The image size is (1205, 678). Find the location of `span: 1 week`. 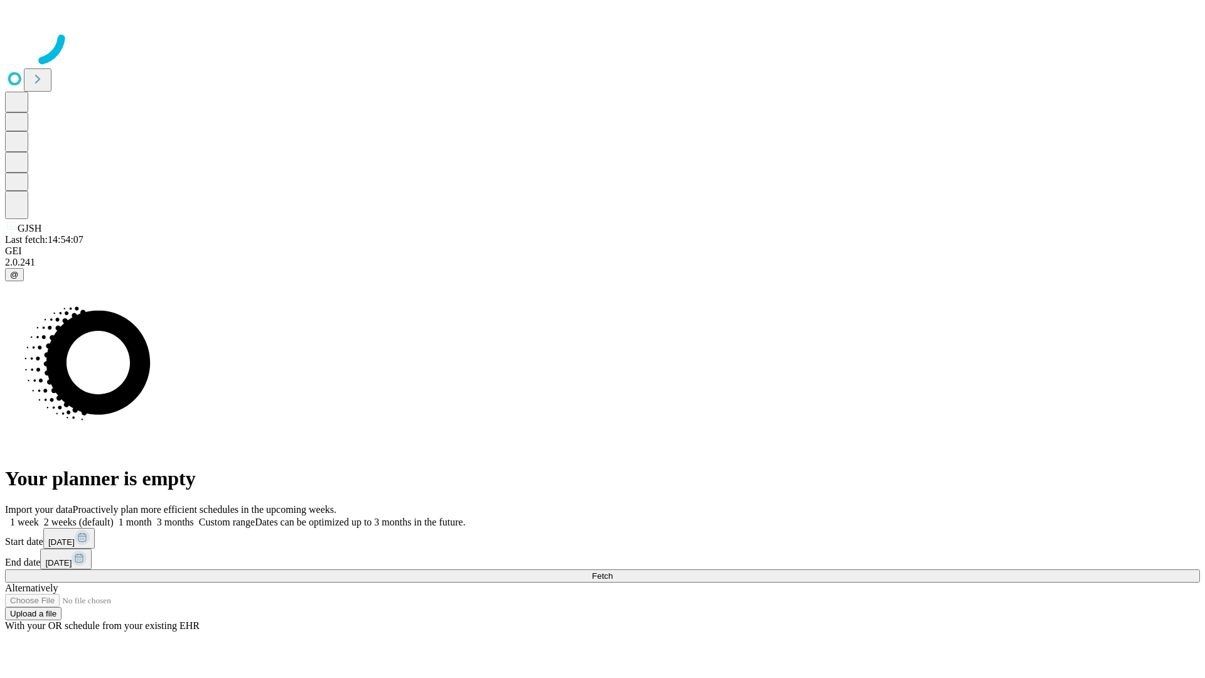

span: 1 week is located at coordinates (24, 522).